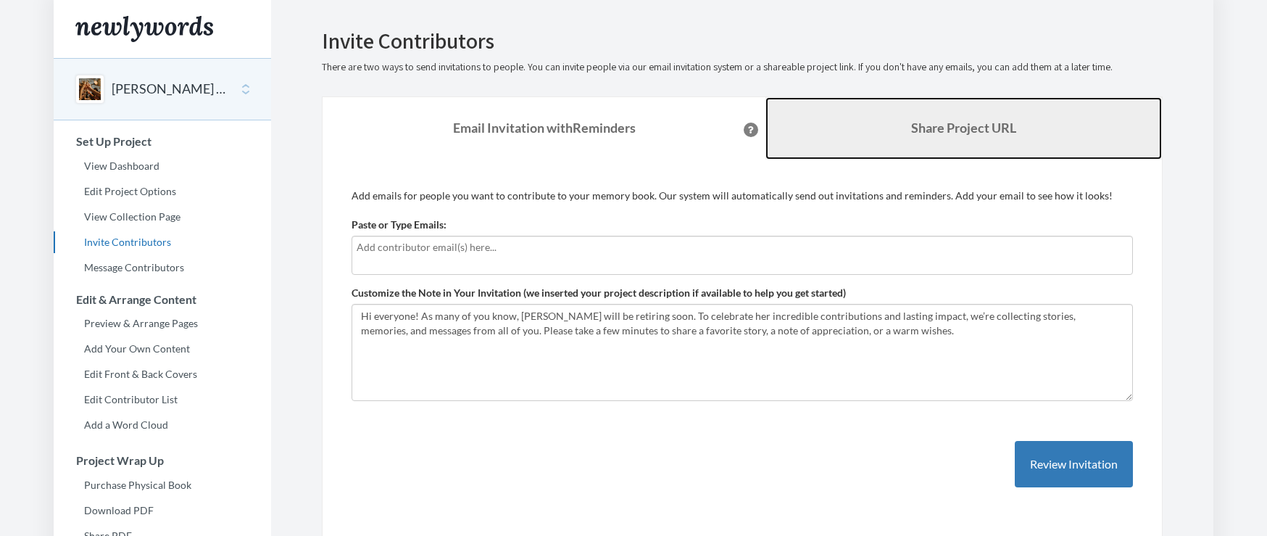 The height and width of the screenshot is (536, 1267). Describe the element at coordinates (1073, 464) in the screenshot. I see `button: Review Invitation` at that location.